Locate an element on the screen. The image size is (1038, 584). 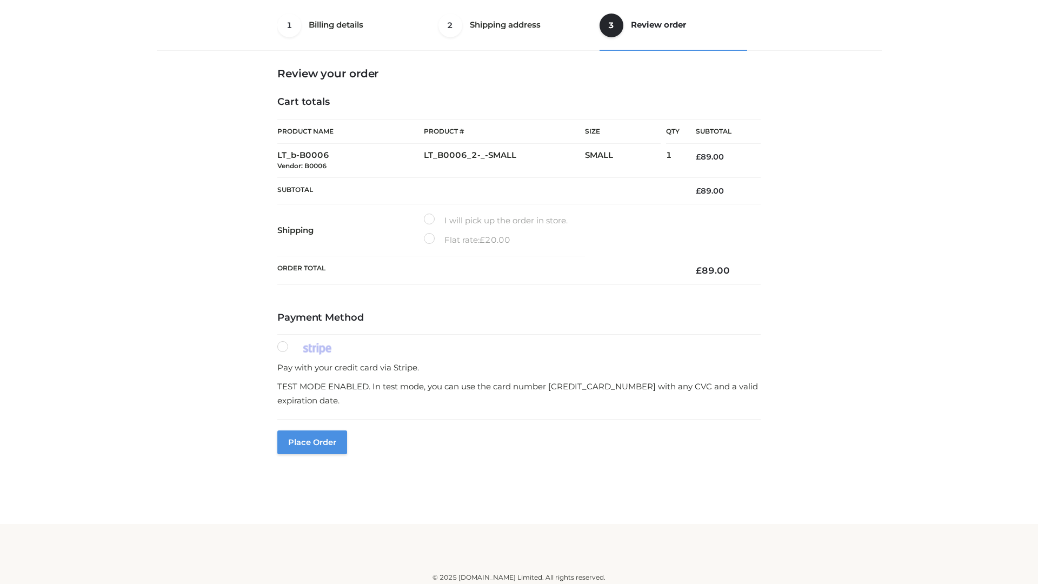
th: Product # is located at coordinates (504, 131).